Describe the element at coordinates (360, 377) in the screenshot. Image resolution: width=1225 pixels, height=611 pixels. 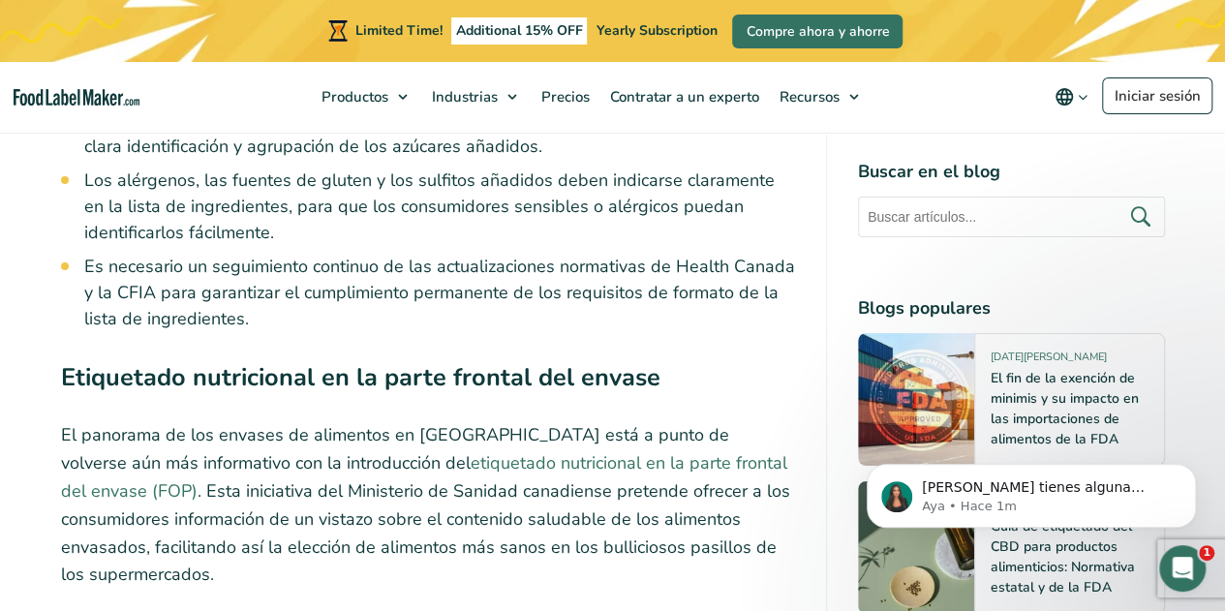
I see `strong: Etiquetado nutricional en la parte frontal del envase` at that location.